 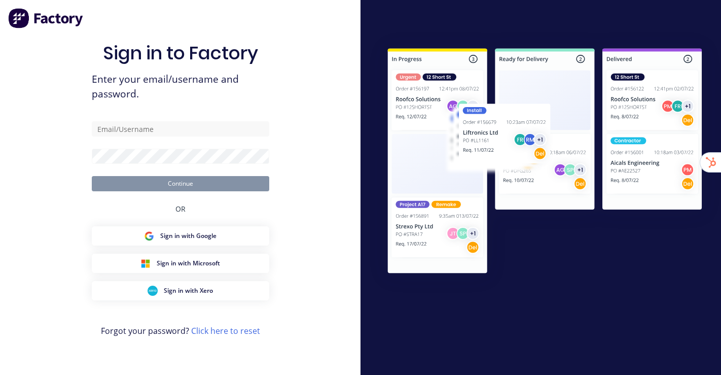 What do you see at coordinates (180, 330) in the screenshot?
I see `span: Forgot your password?` at bounding box center [180, 330].